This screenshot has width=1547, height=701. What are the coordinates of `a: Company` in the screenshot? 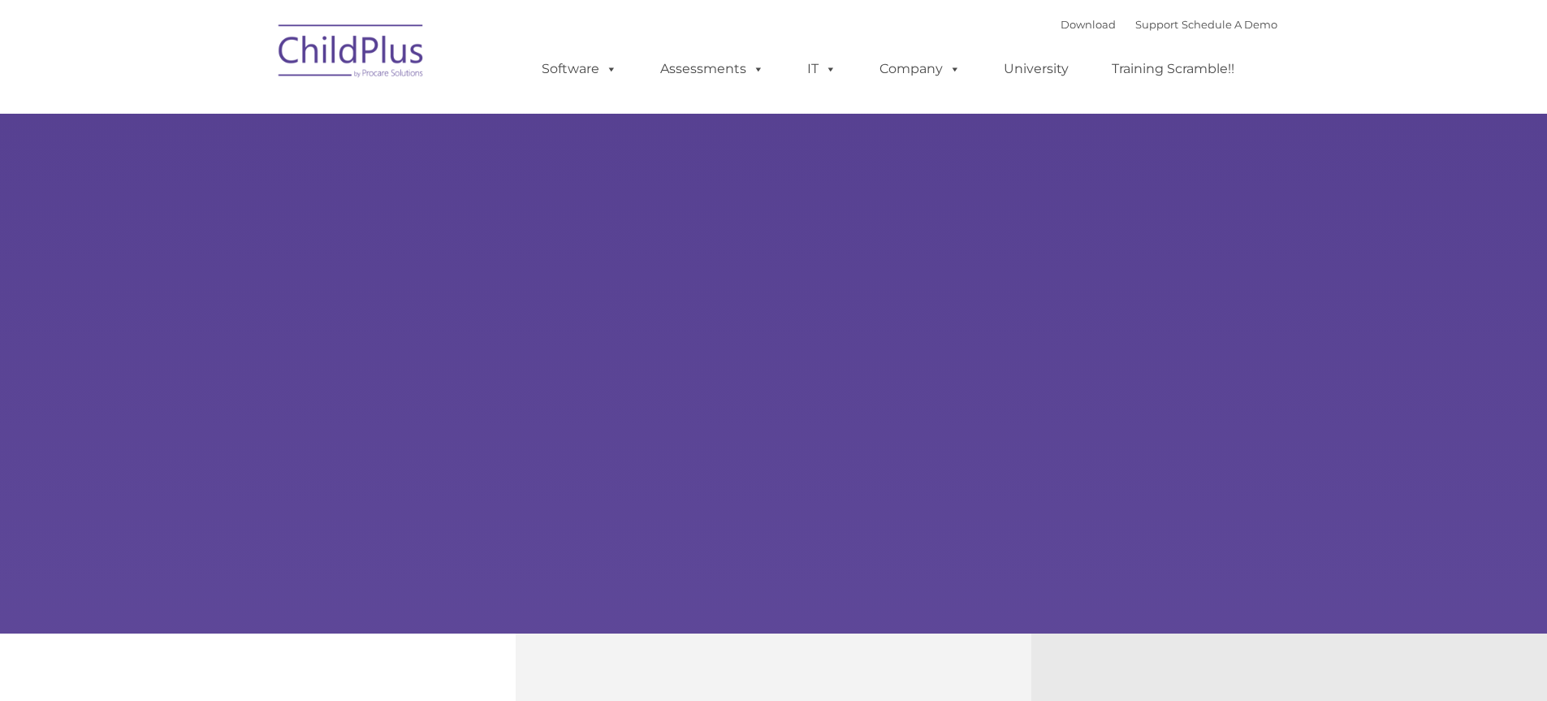 It's located at (920, 69).